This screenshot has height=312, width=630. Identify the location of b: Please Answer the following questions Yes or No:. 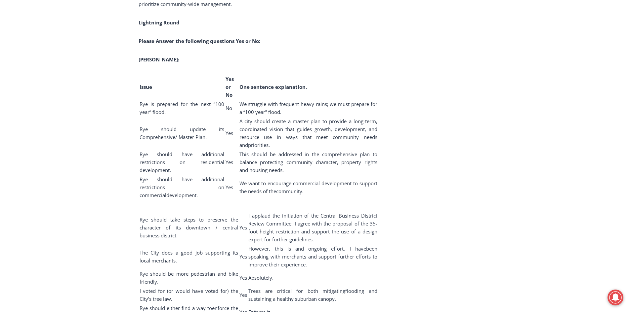
(199, 41).